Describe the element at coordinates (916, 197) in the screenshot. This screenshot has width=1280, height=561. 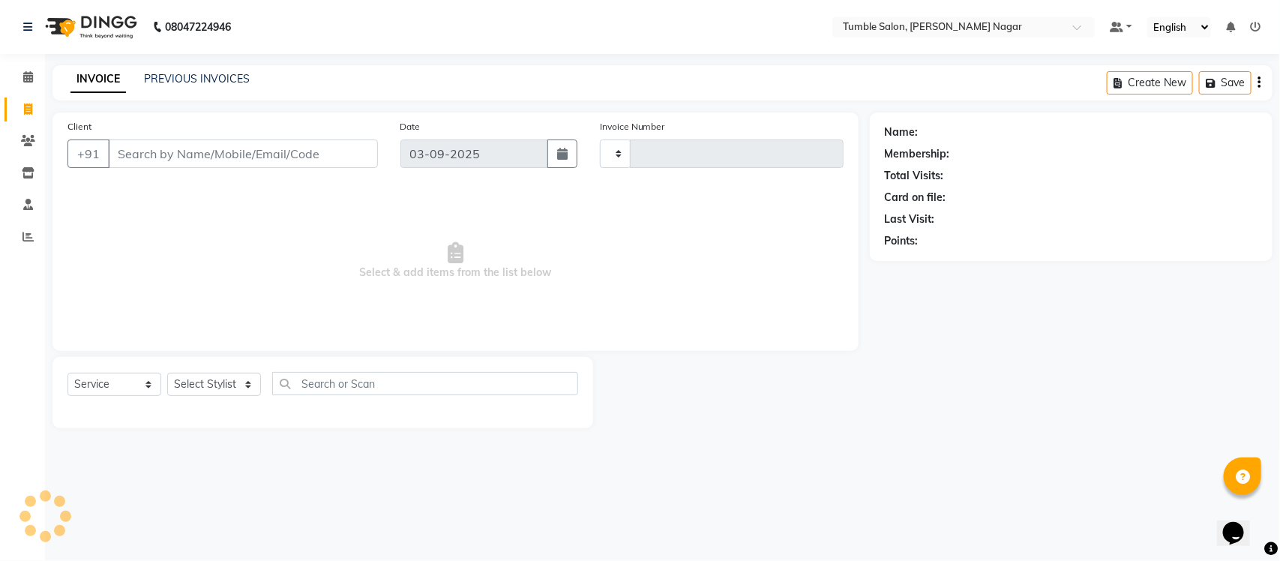
I see `div: Card on file:` at that location.